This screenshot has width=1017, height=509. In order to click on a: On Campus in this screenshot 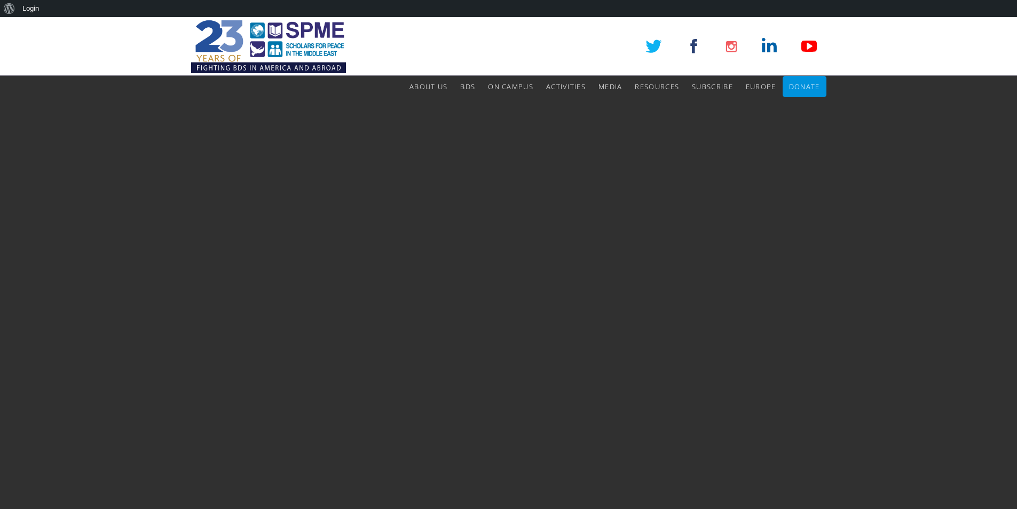, I will do `click(510, 87)`.